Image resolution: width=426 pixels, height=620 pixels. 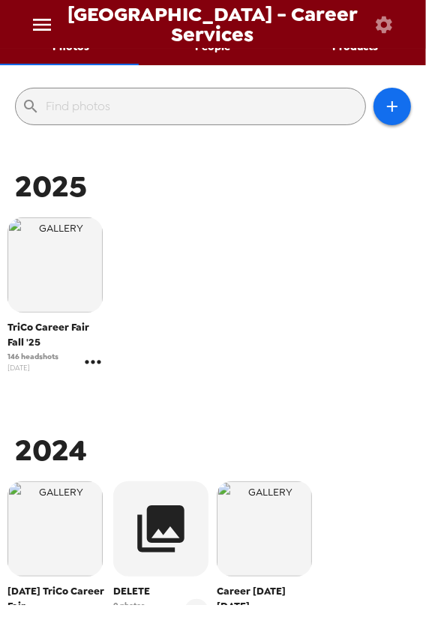 I want to click on span: TriCo Career Fair Fall '25, so click(x=56, y=335).